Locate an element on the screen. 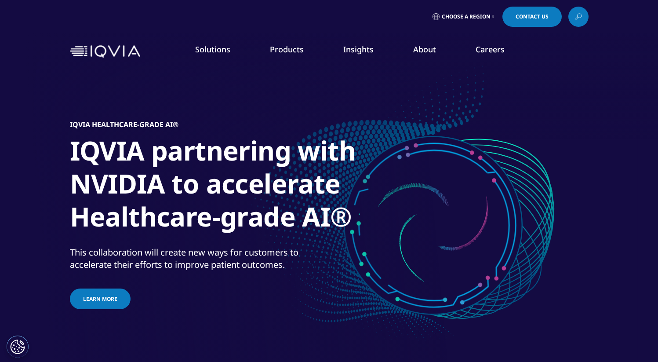  div: This collaboration will create new ways for customers to accelerate their efforts to improve pati... is located at coordinates (198, 258).